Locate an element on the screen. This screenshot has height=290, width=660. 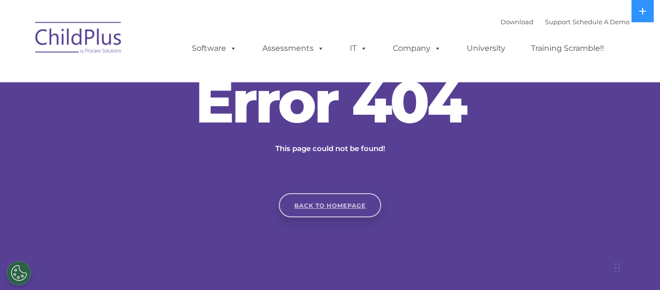
a: Software is located at coordinates (214, 48).